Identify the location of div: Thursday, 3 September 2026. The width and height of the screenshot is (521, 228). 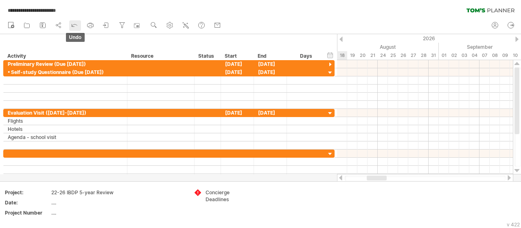
(464, 55).